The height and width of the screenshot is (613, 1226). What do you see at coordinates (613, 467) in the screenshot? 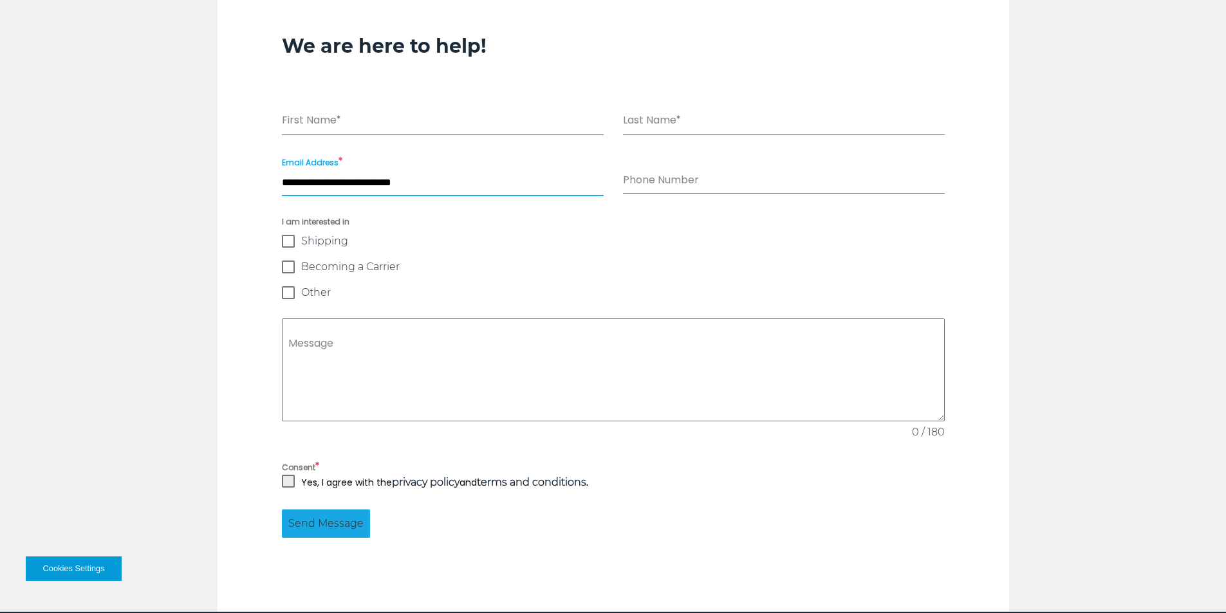
I see `label: Consent` at bounding box center [613, 467].